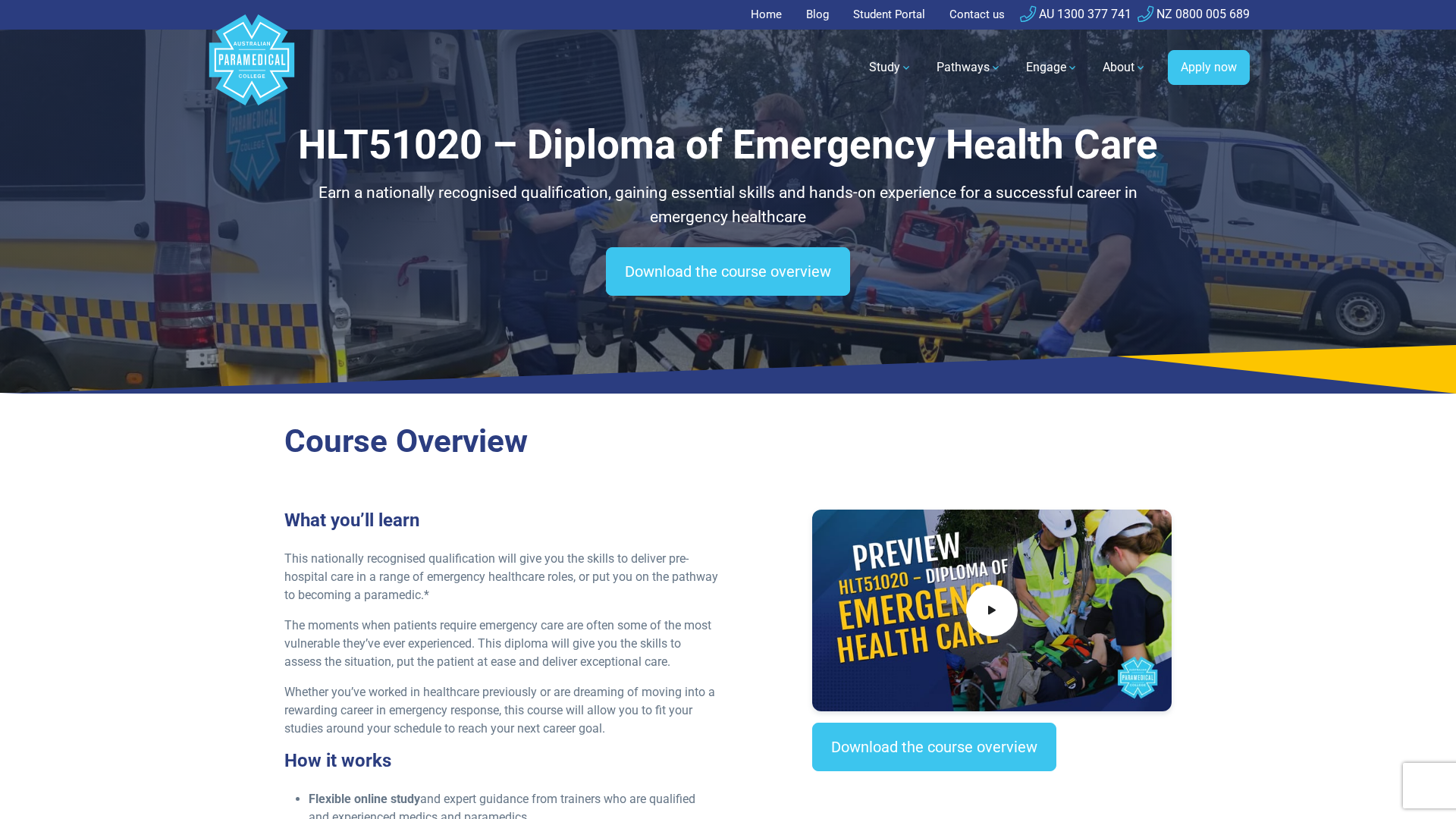 This screenshot has height=819, width=1456. Describe the element at coordinates (1208, 67) in the screenshot. I see `a: Apply now` at that location.